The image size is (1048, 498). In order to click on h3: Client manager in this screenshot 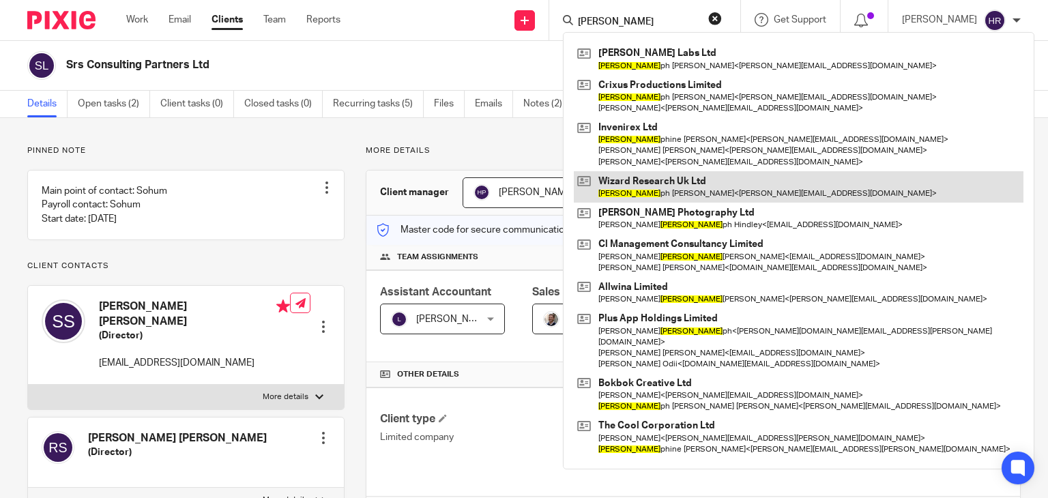, I will do `click(414, 192)`.